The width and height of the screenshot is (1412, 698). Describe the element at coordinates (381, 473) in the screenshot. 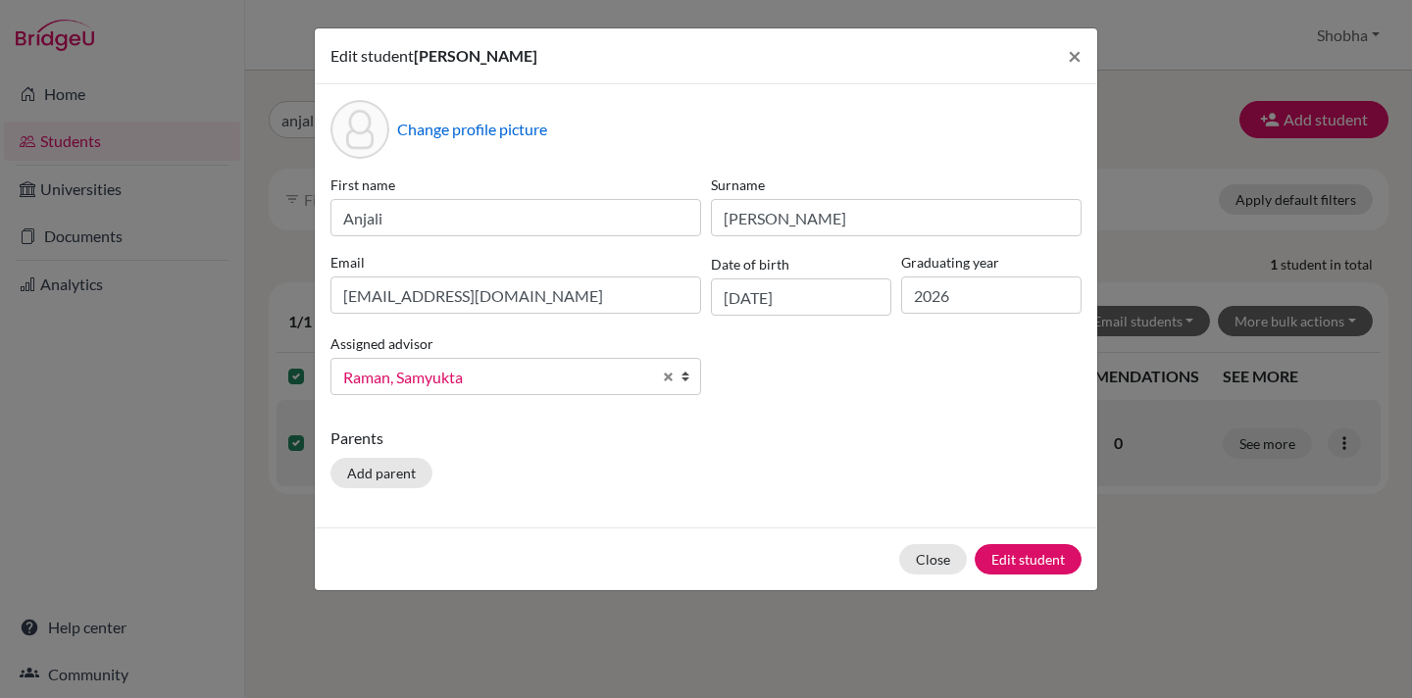

I see `button: Add parent` at that location.